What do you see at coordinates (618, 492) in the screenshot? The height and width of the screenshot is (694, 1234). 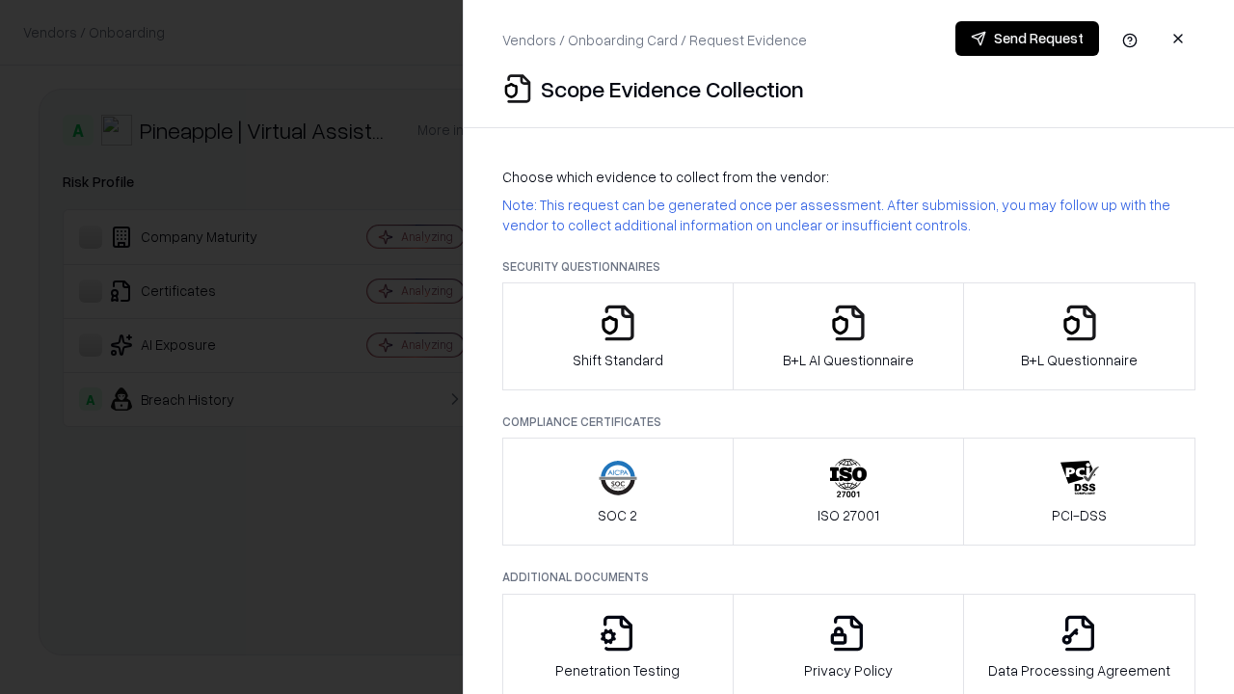 I see `button: SOC 2` at bounding box center [618, 492].